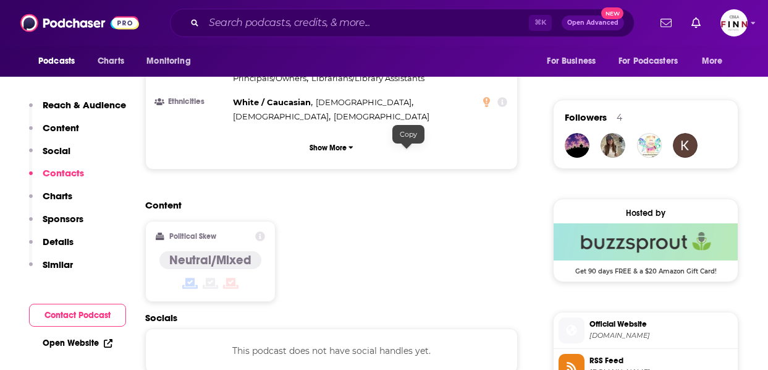  Describe the element at coordinates (368, 78) in the screenshot. I see `span: Librarians/Library Assistants` at that location.